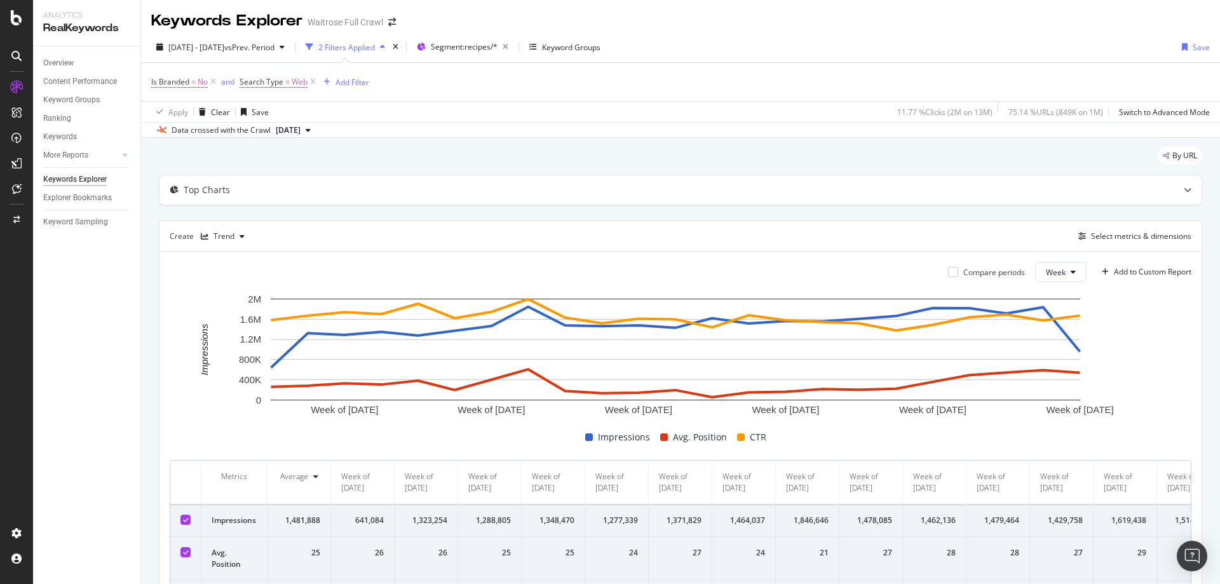 This screenshot has height=584, width=1220. I want to click on div: Add Filter, so click(352, 82).